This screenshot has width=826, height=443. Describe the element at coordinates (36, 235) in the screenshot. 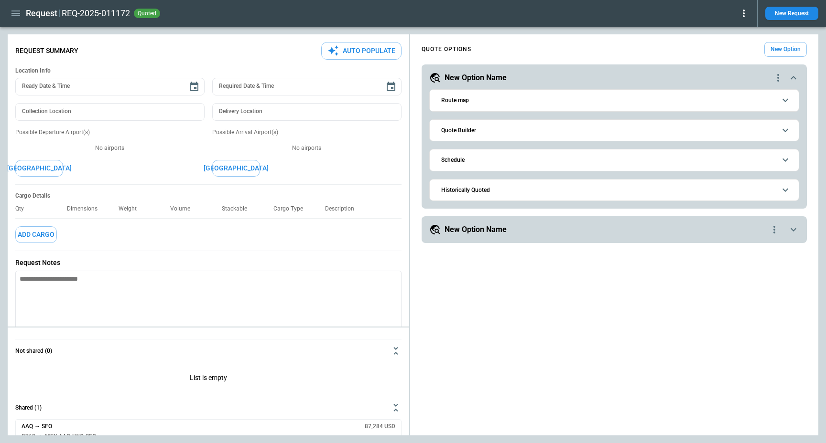

I see `button: Add Cargo` at that location.